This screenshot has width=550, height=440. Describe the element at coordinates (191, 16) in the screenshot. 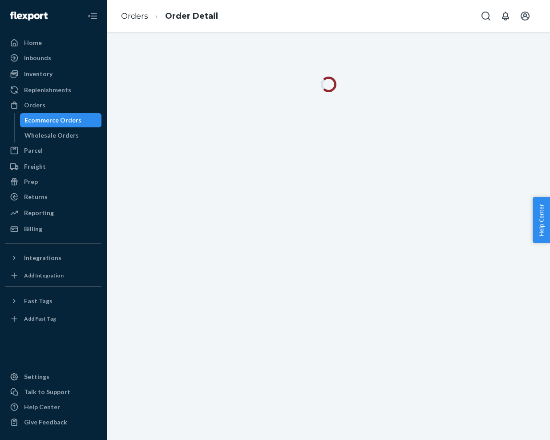

I see `a: Order Detail` at that location.